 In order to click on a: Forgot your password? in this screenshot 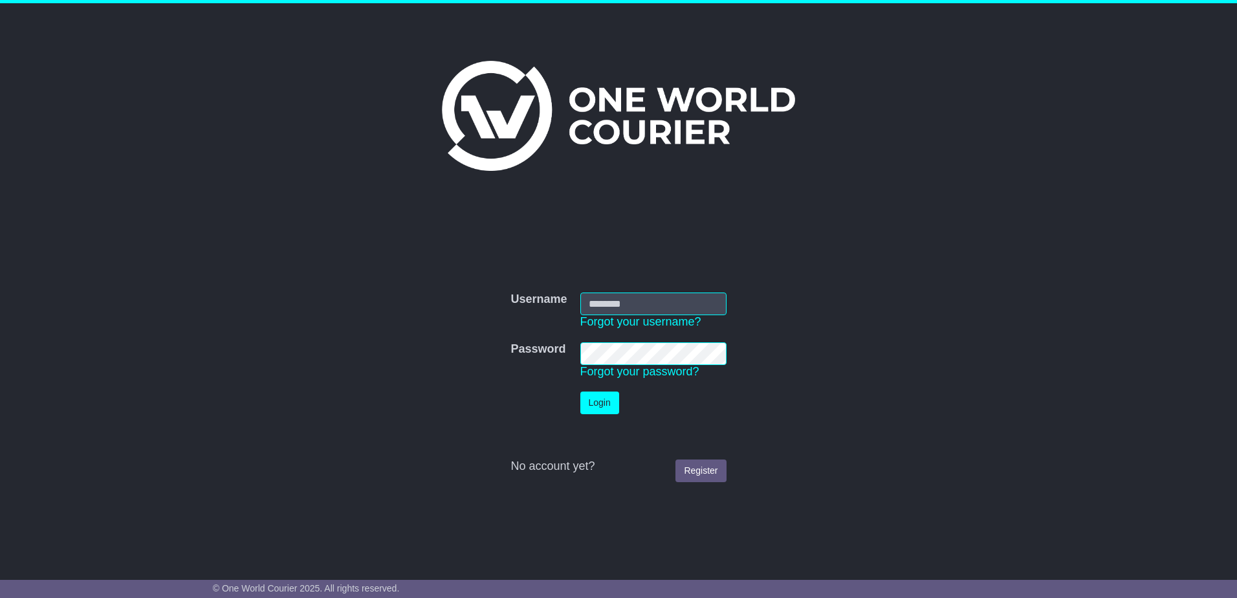, I will do `click(640, 371)`.